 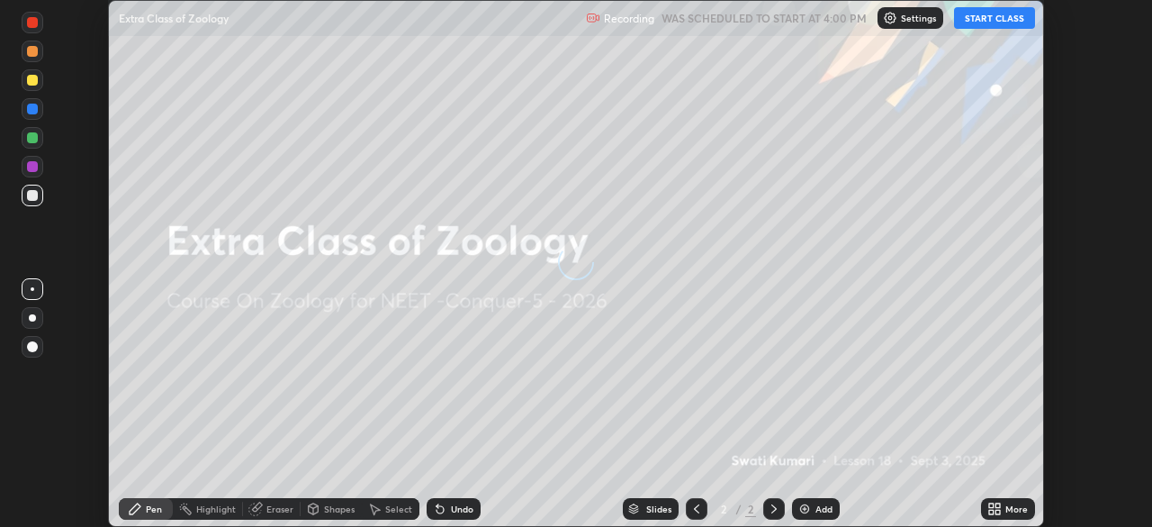 What do you see at coordinates (174, 18) in the screenshot?
I see `p: Extra Class of Zoology` at bounding box center [174, 18].